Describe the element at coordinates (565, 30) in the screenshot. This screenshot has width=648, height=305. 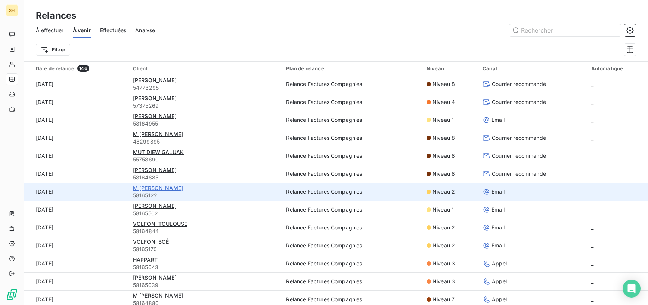
I see `input: Rechercher` at that location.